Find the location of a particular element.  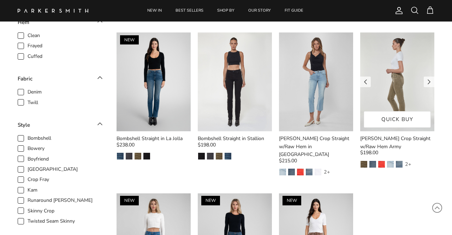

toggle-target: Fabric is located at coordinates (60, 81).